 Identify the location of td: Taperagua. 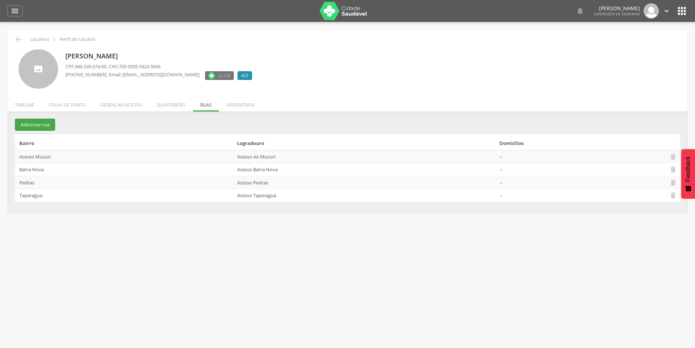
(124, 195).